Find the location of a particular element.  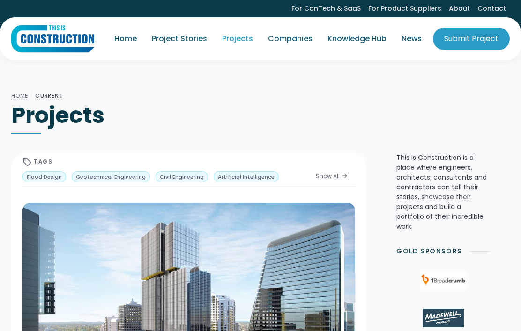

div: Show All is located at coordinates (327, 176).